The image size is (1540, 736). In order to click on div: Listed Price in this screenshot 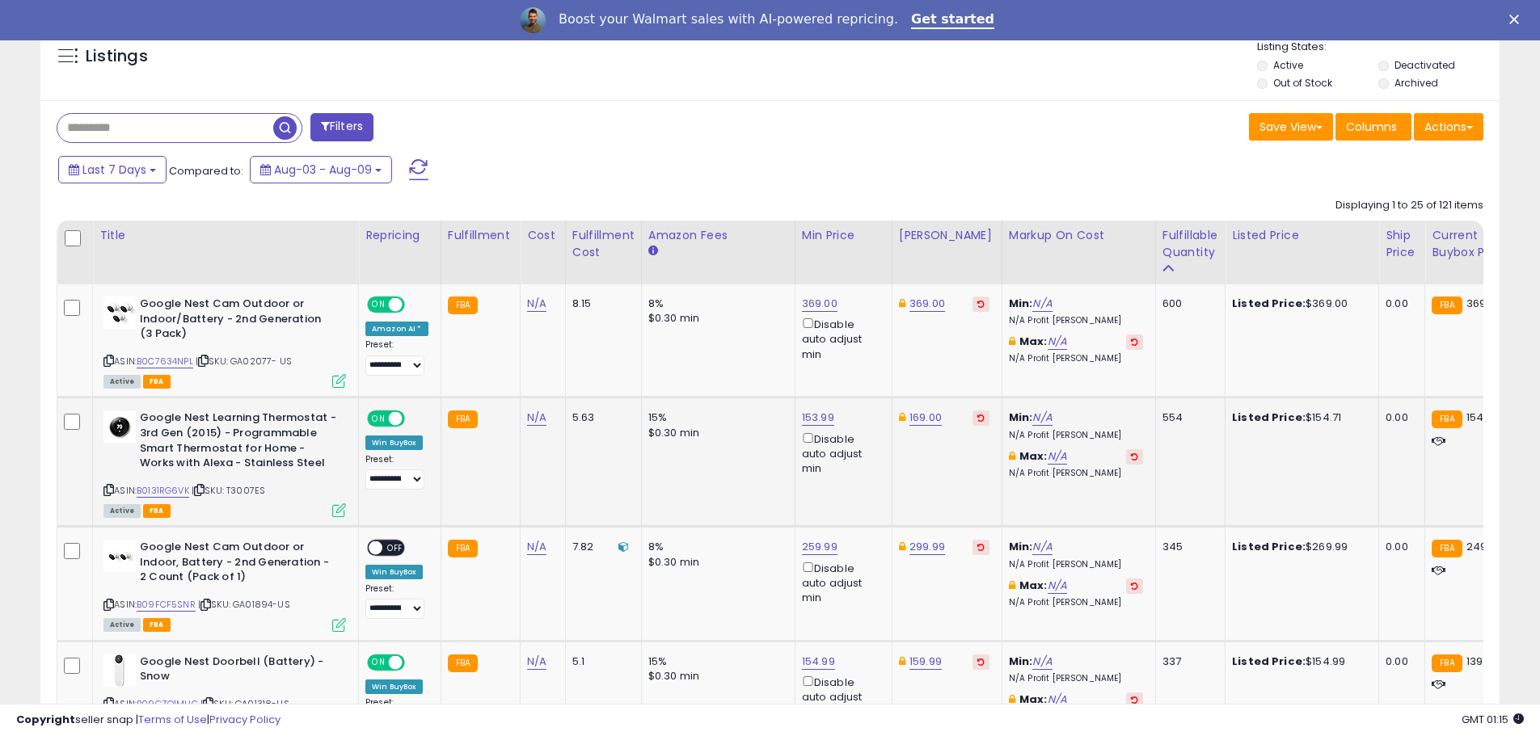, I will do `click(1301, 235)`.